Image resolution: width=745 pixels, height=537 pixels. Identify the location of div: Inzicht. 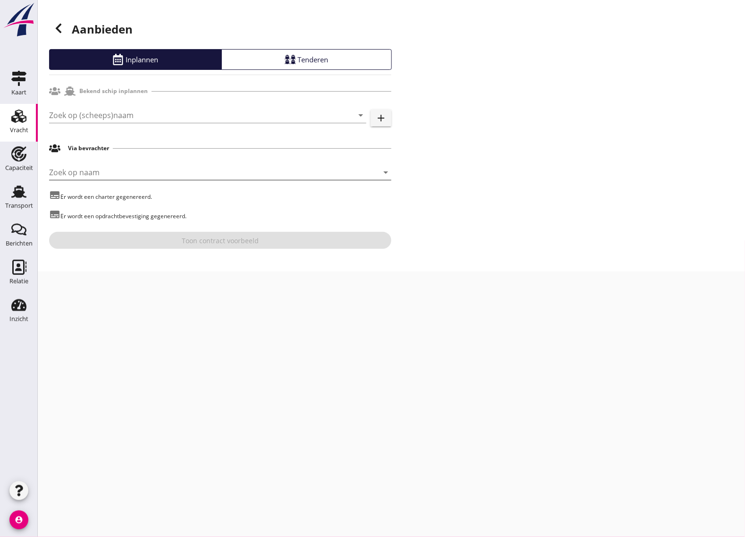
(19, 319).